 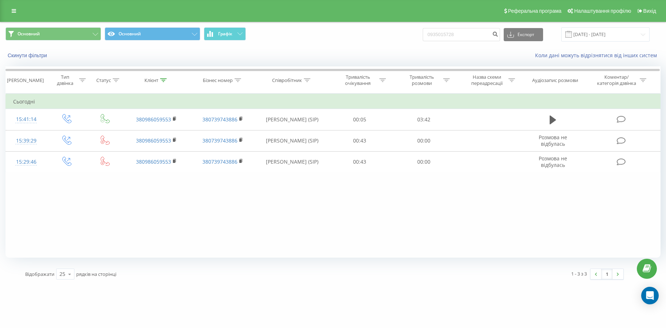 What do you see at coordinates (28, 55) in the screenshot?
I see `button: Скинути фільтри` at bounding box center [28, 55].